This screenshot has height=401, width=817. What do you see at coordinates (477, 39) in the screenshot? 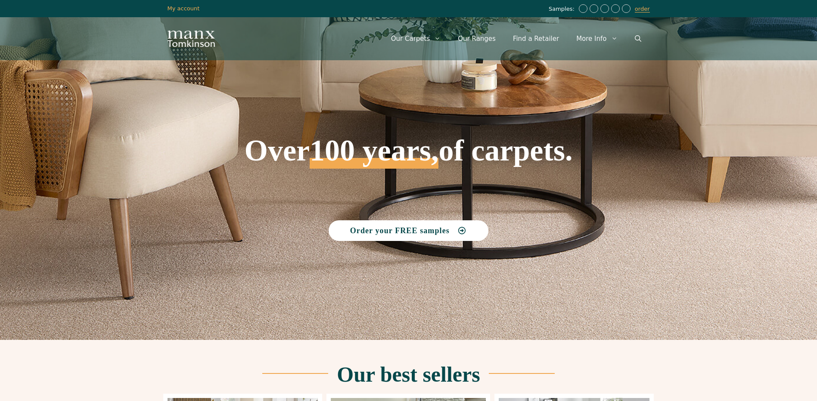
I see `a: Our Ranges` at bounding box center [477, 39].